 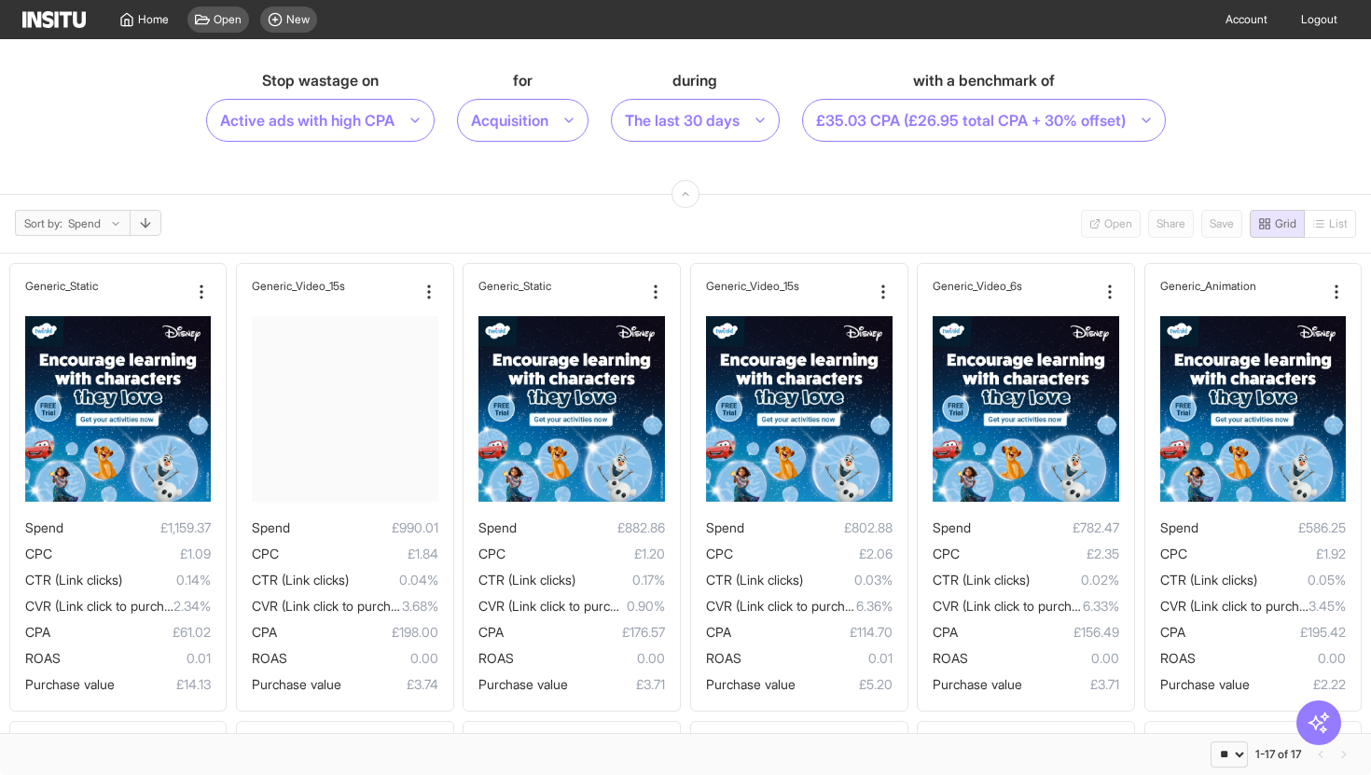 I want to click on span: Grid, so click(x=1285, y=224).